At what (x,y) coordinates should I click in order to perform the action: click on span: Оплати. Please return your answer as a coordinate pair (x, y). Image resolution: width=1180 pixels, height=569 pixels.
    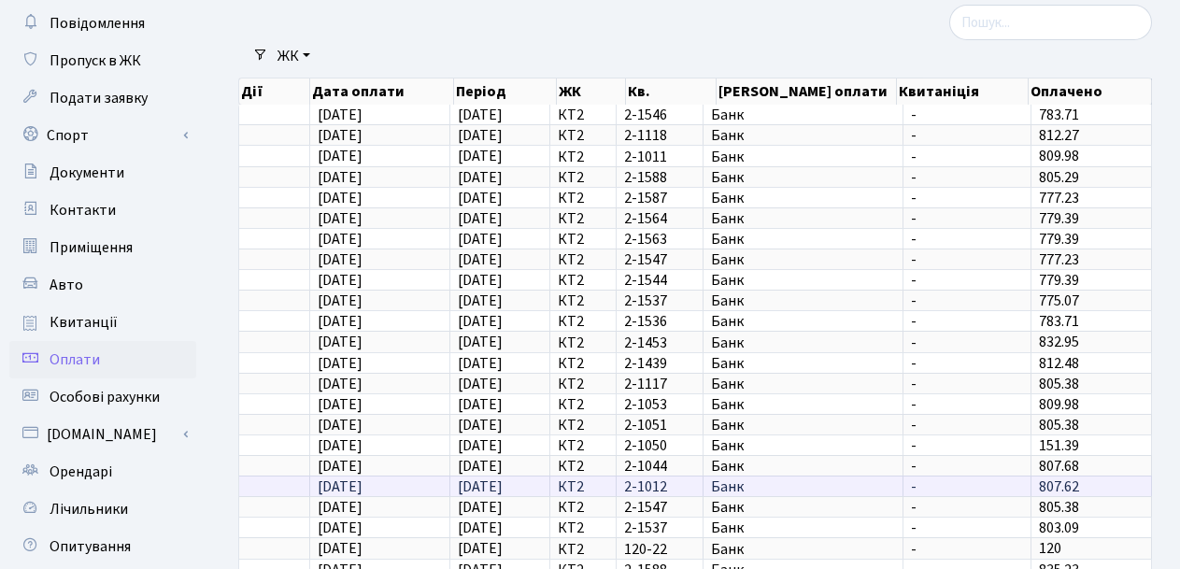
    Looking at the image, I should click on (75, 360).